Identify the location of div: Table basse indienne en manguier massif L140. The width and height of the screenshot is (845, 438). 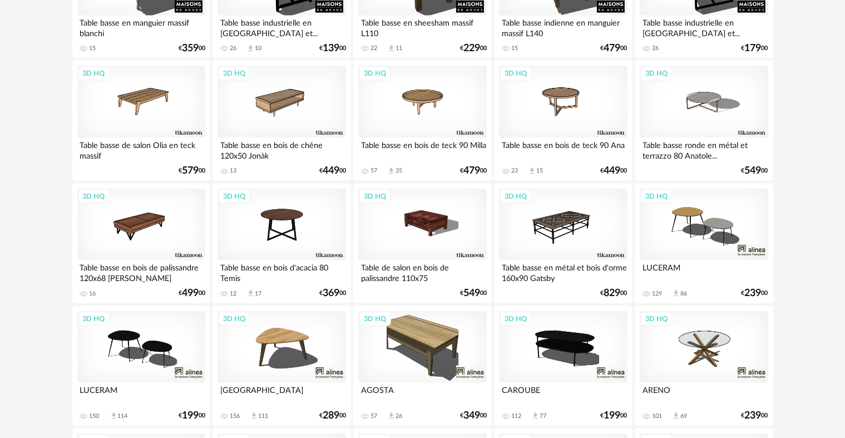
(563, 27).